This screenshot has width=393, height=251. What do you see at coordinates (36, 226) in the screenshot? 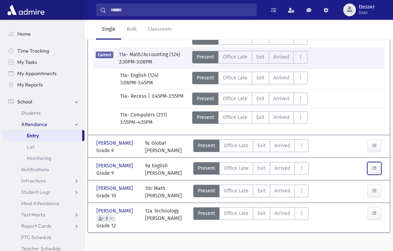
I see `span: Report Cards` at bounding box center [36, 226].